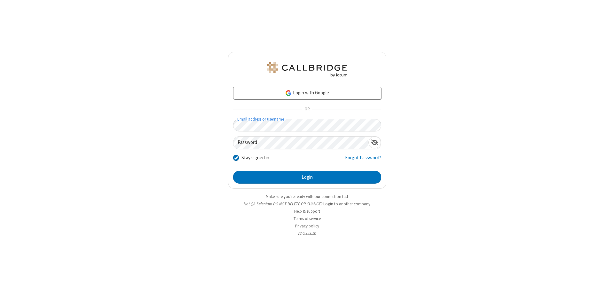 This screenshot has height=293, width=614. Describe the element at coordinates (307, 109) in the screenshot. I see `span: OR` at that location.